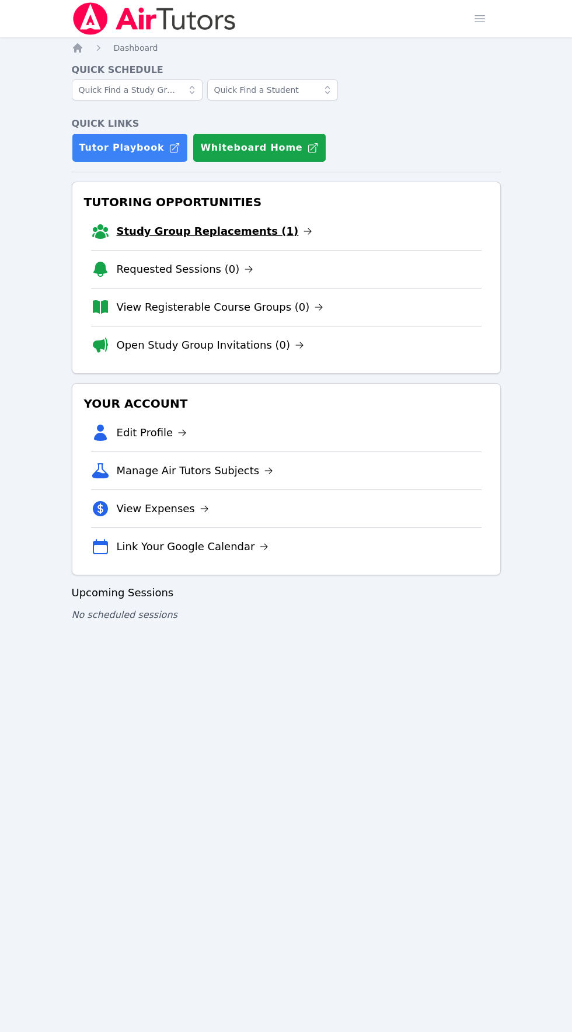 This screenshot has width=572, height=1032. I want to click on h4: Quick Schedule, so click(286, 70).